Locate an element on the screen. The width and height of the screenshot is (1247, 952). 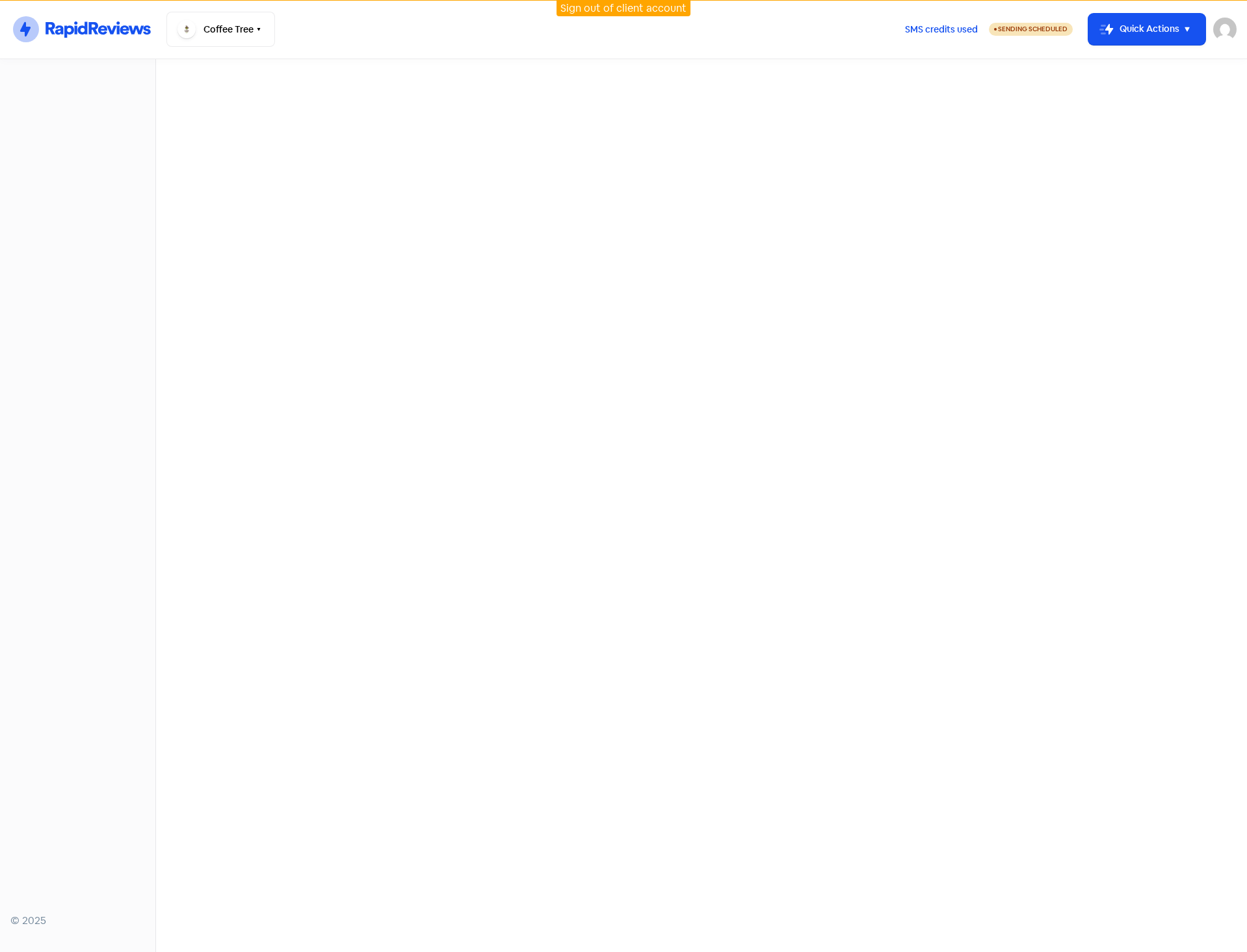
a: SMS credits used is located at coordinates (942, 28).